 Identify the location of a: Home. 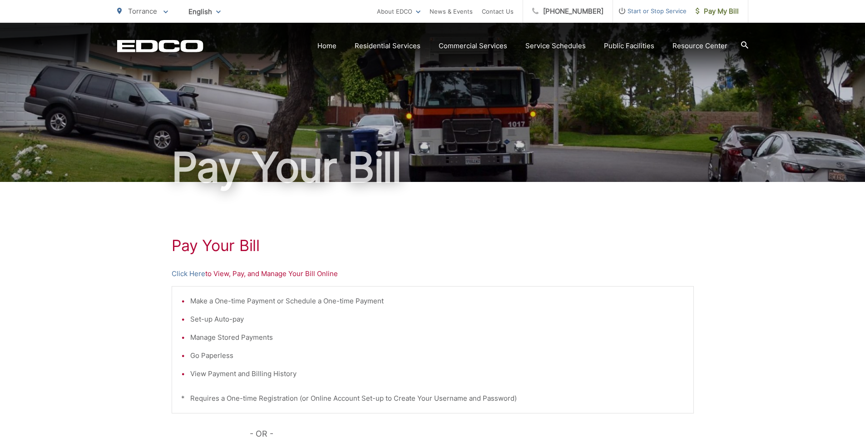
(327, 46).